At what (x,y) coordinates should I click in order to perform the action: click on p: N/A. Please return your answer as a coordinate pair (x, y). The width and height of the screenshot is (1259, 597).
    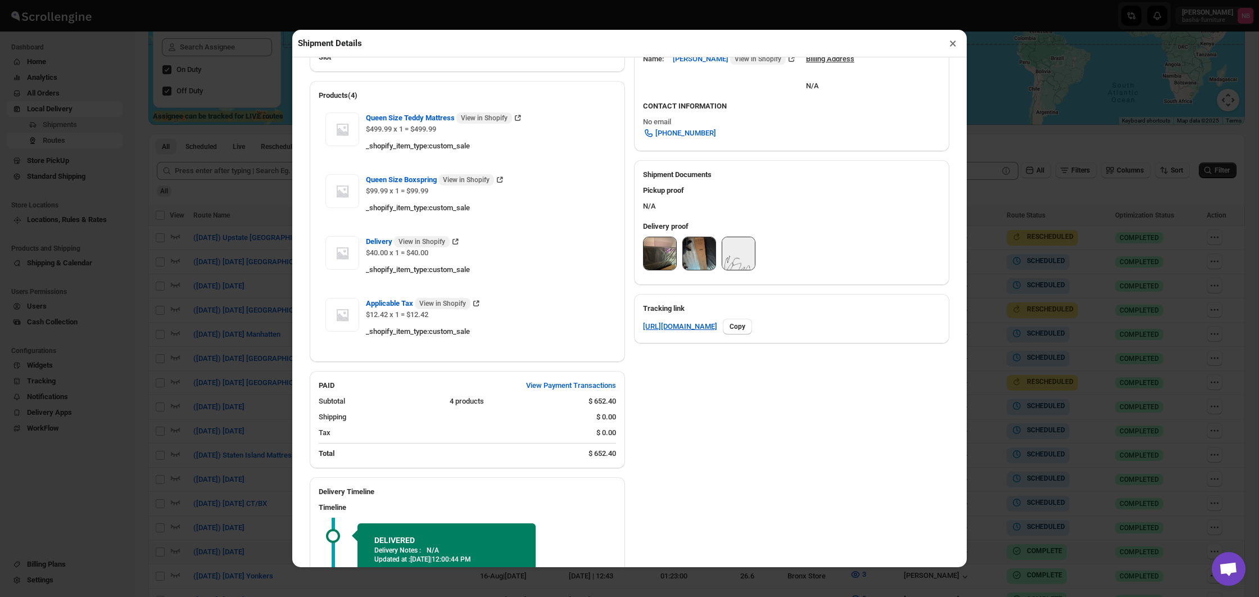
    Looking at the image, I should click on (433, 550).